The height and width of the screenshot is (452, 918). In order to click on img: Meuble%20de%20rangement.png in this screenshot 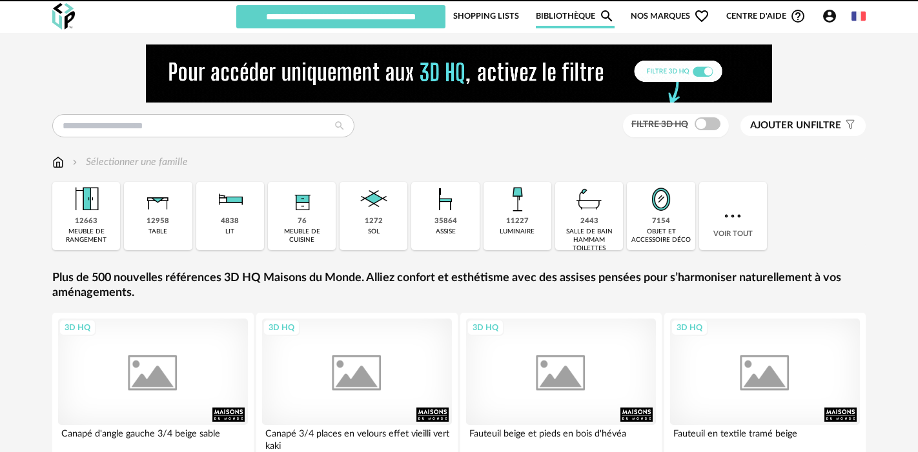, I will do `click(86, 199)`.